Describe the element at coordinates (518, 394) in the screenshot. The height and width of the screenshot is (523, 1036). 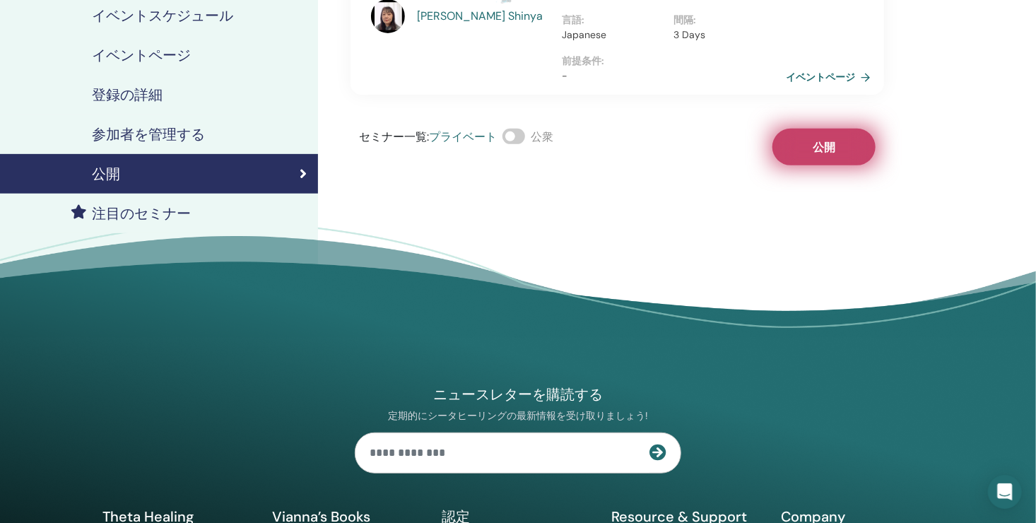
I see `h4: ニュースレターを購読する` at that location.